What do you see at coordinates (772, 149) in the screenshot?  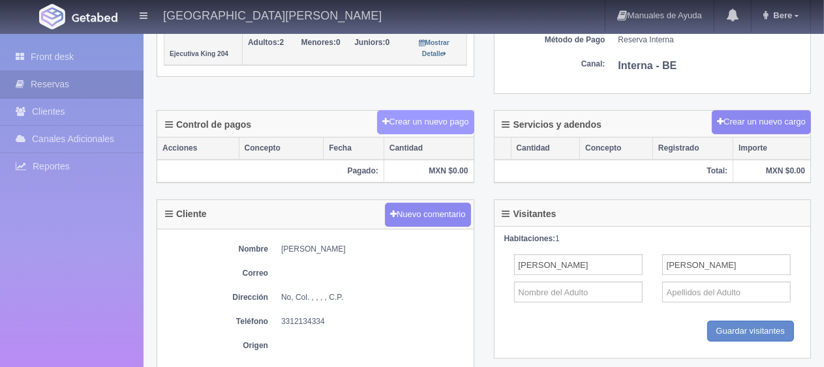 I see `th: Importe` at bounding box center [772, 149].